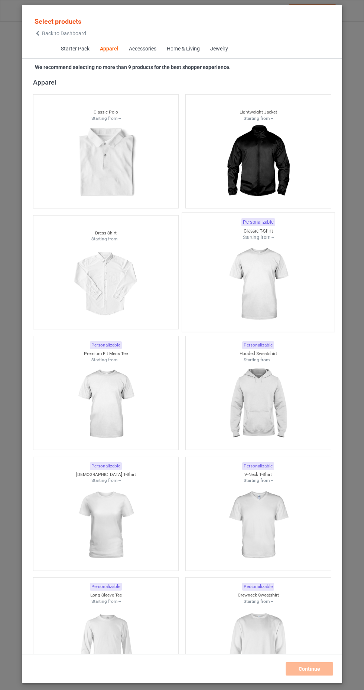  I want to click on div: Lightweight Jacket, so click(258, 112).